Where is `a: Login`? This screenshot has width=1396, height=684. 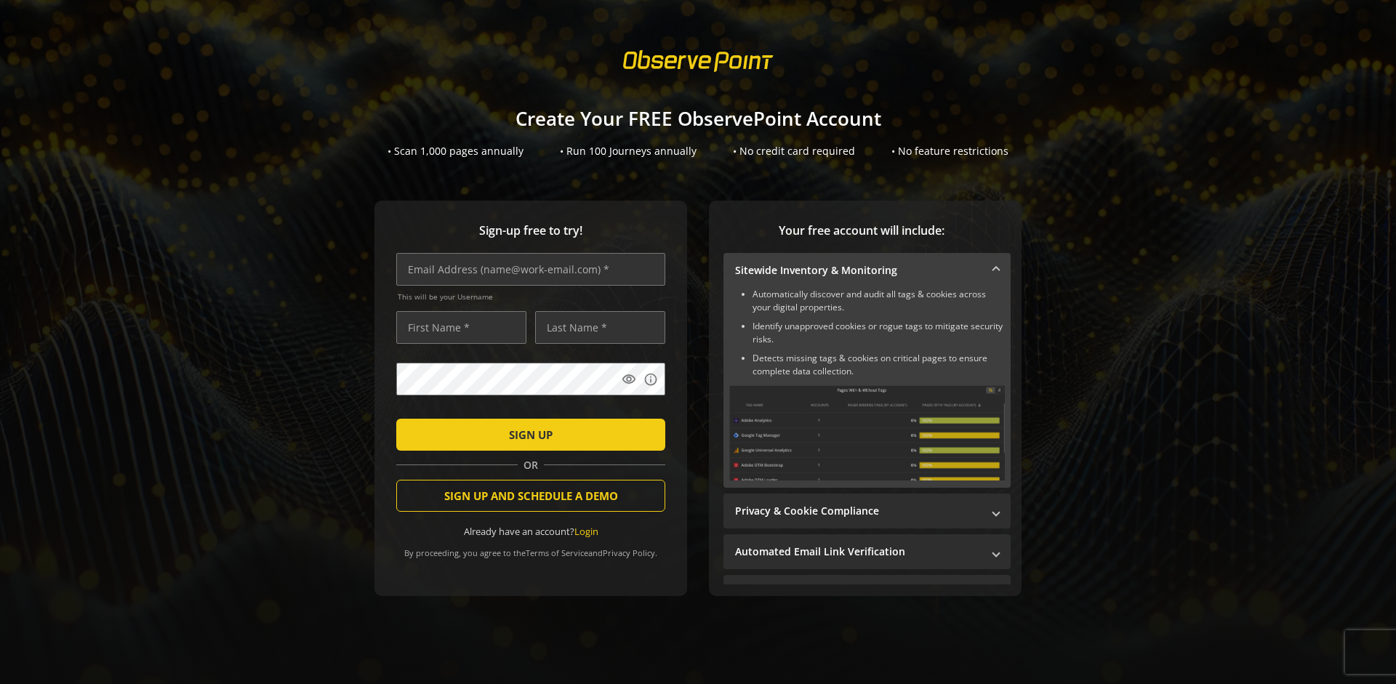
a: Login is located at coordinates (586, 531).